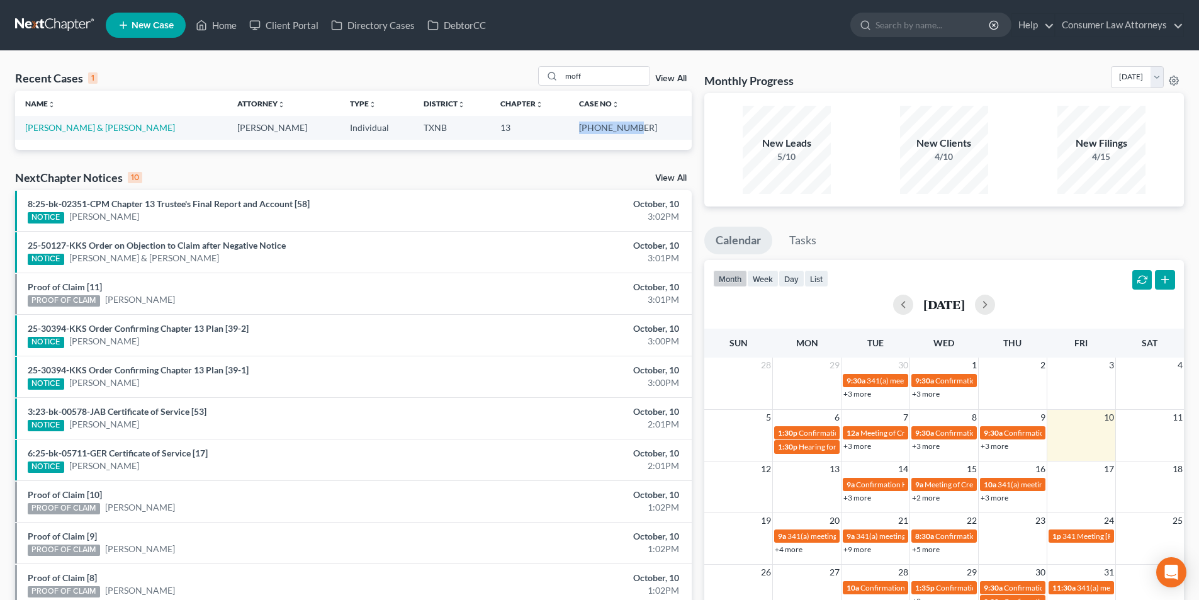 This screenshot has height=600, width=1199. Describe the element at coordinates (730, 278) in the screenshot. I see `button: month` at that location.